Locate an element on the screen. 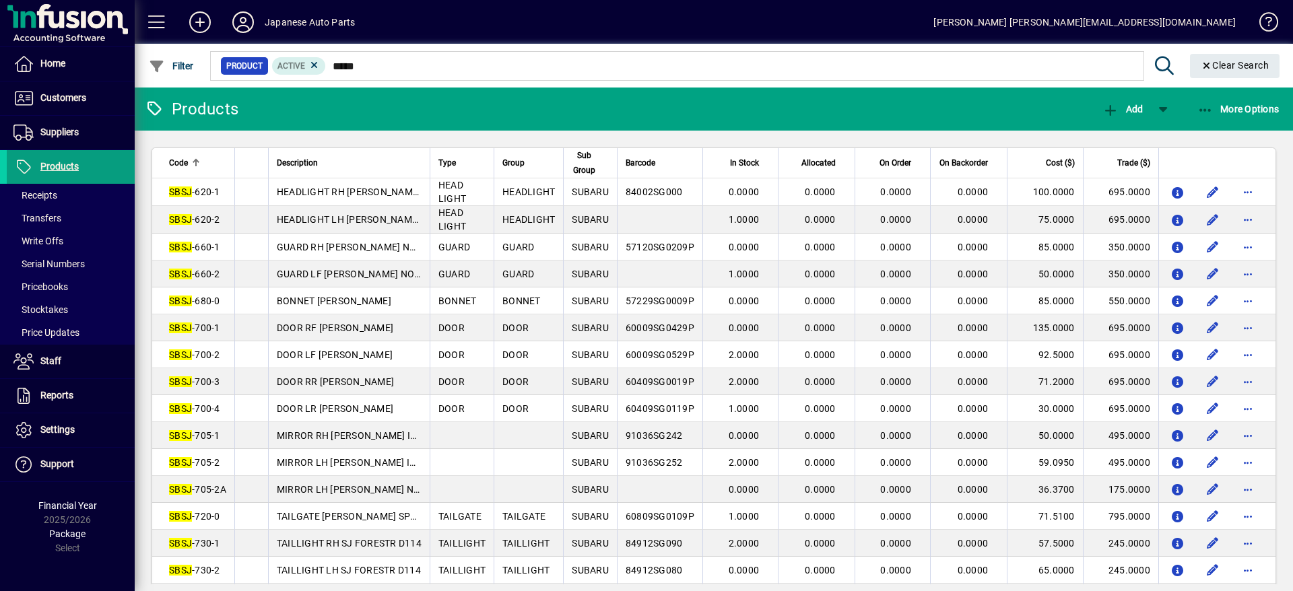 This screenshot has width=1293, height=591. span: -700-1 is located at coordinates (195, 328).